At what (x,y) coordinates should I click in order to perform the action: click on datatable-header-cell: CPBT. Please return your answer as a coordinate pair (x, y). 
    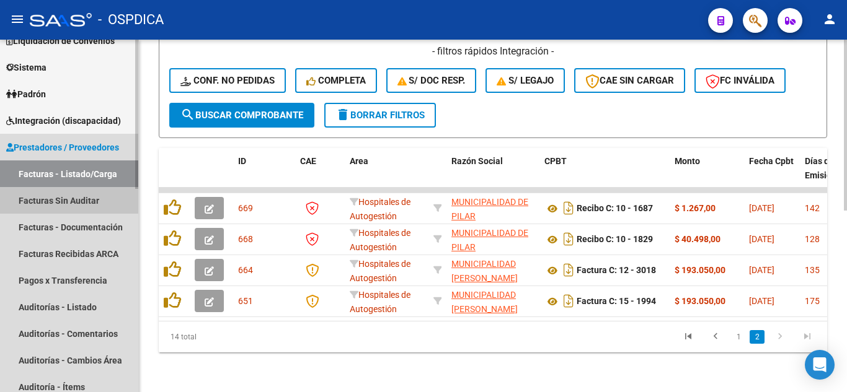
    Looking at the image, I should click on (604, 175).